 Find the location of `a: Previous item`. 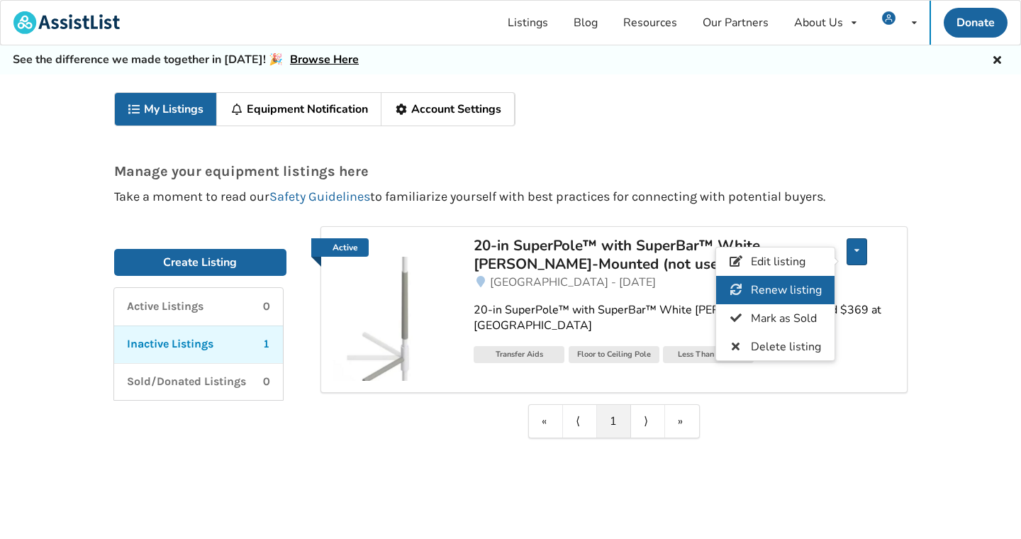

a: Previous item is located at coordinates (580, 421).